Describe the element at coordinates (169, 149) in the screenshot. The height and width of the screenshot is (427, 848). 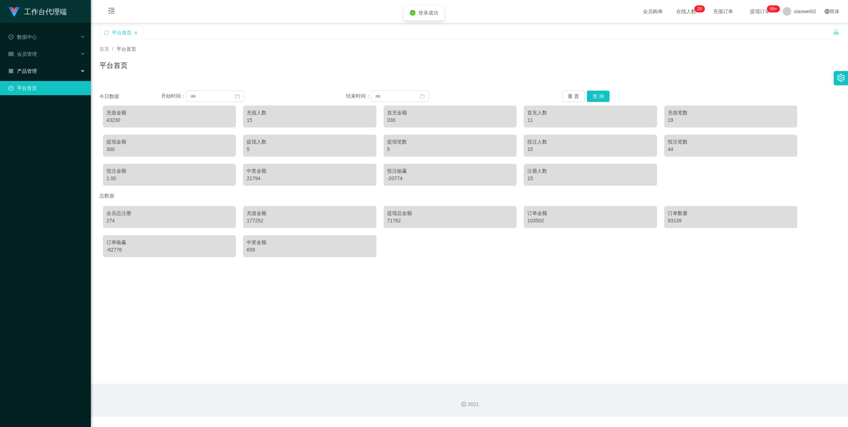
I see `div: 300` at that location.